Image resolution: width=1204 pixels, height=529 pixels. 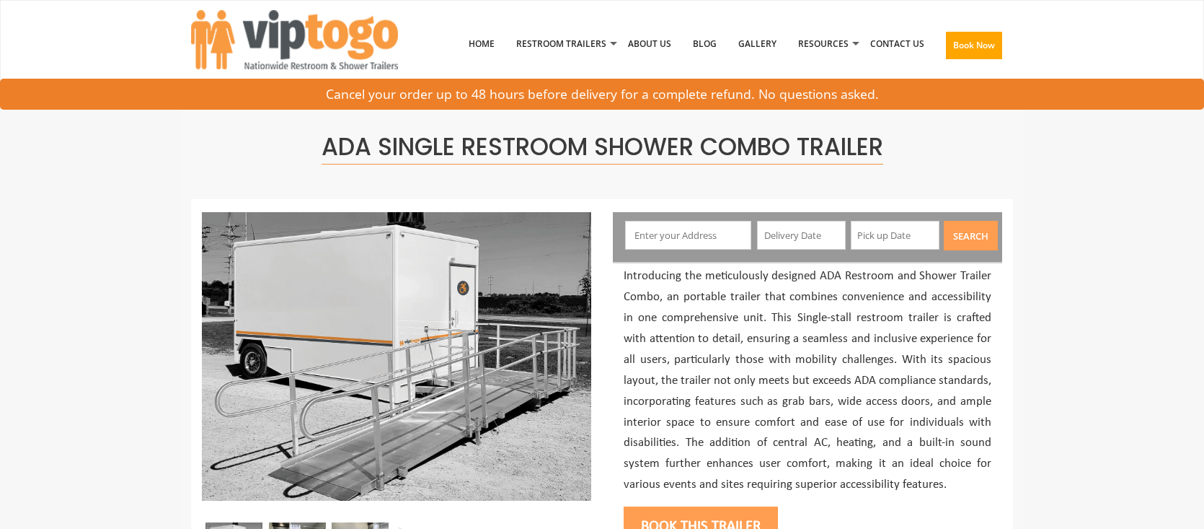 I want to click on a: Book Now, so click(x=974, y=48).